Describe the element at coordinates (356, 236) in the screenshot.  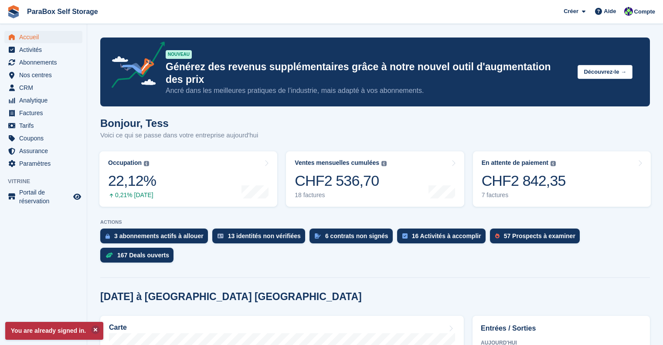
I see `div: 6 contrats non signés` at that location.